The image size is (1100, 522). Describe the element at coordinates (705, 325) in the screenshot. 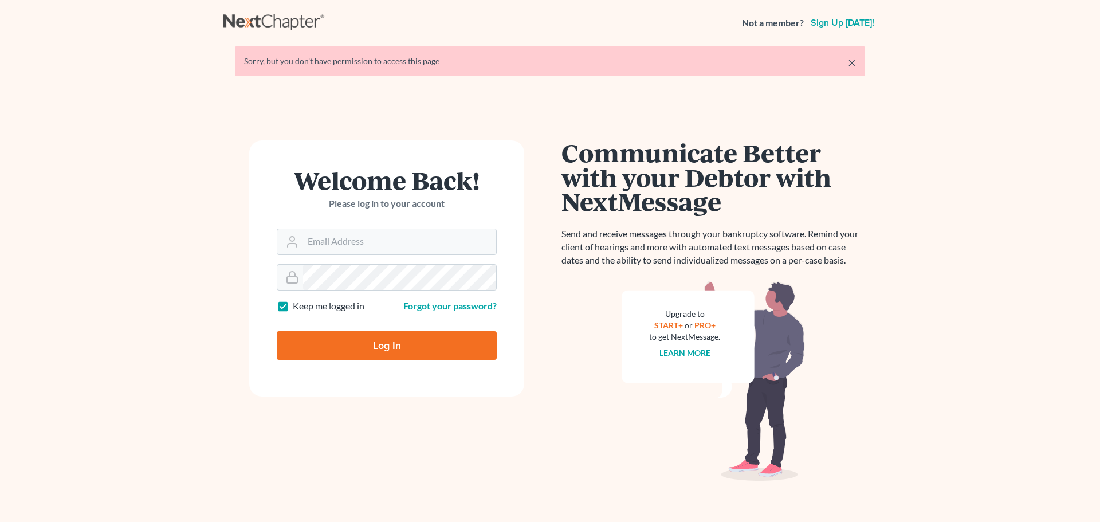

I see `a: PRO+` at that location.